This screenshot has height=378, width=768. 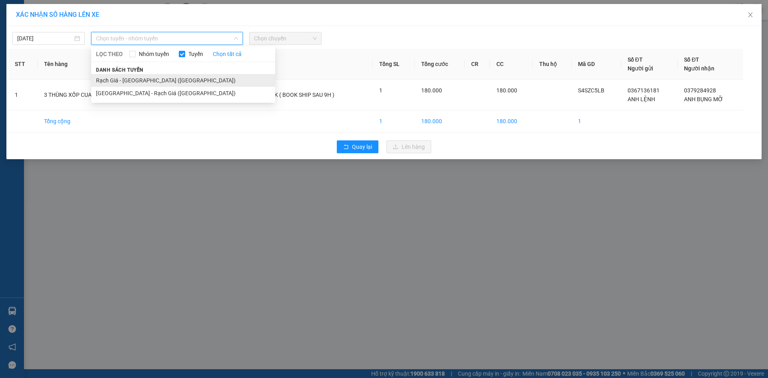 What do you see at coordinates (154, 54) in the screenshot?
I see `span: Nhóm tuyến` at bounding box center [154, 54].